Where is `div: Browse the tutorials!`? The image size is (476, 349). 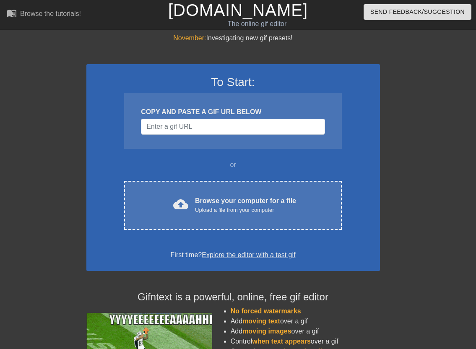 div: Browse the tutorials! is located at coordinates (50, 13).